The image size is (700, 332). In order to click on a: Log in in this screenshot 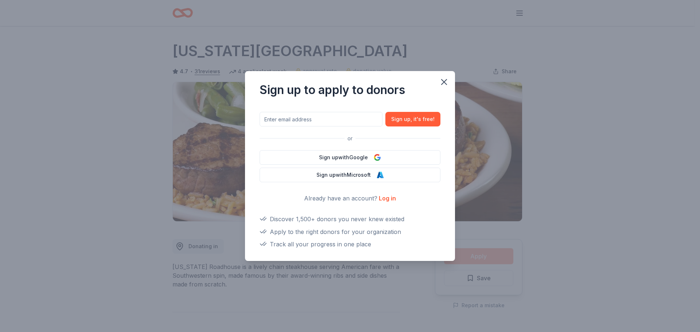, I will do `click(387, 198)`.